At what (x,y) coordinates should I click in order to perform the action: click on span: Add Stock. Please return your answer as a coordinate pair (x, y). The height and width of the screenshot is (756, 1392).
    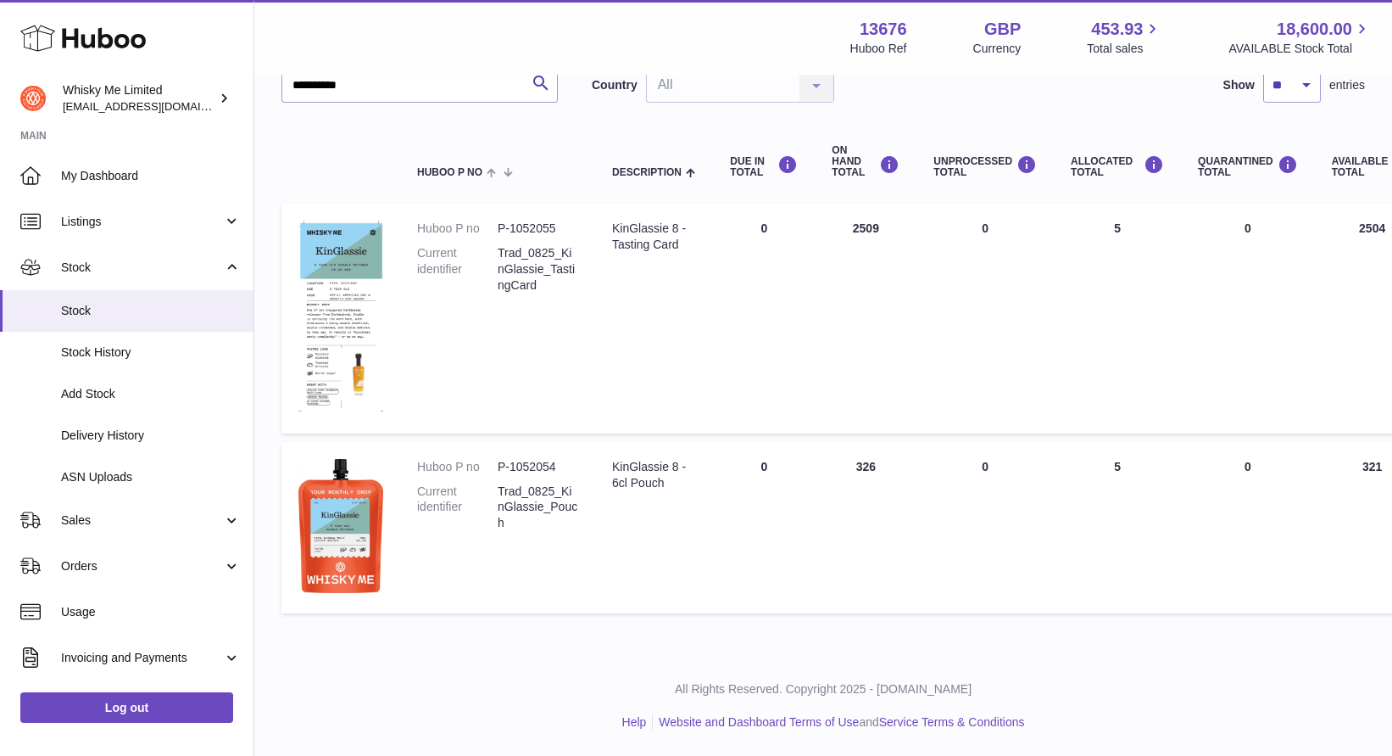
    Looking at the image, I should click on (151, 393).